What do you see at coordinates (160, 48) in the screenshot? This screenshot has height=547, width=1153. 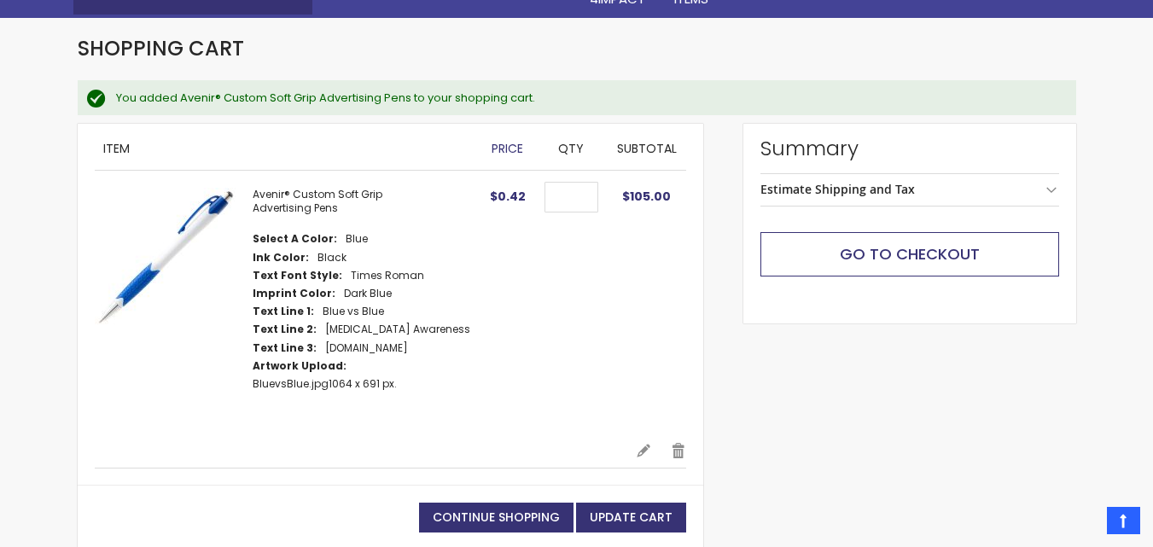 I see `span: Shopping Cart` at bounding box center [160, 48].